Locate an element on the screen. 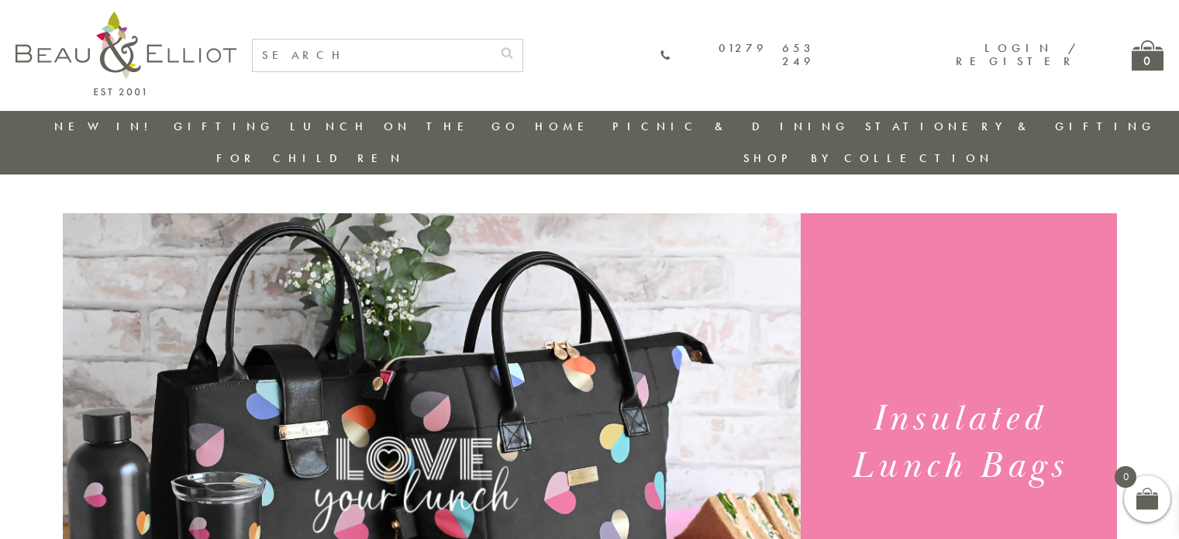 The image size is (1179, 539). a: 01279 653 249 is located at coordinates (737, 55).